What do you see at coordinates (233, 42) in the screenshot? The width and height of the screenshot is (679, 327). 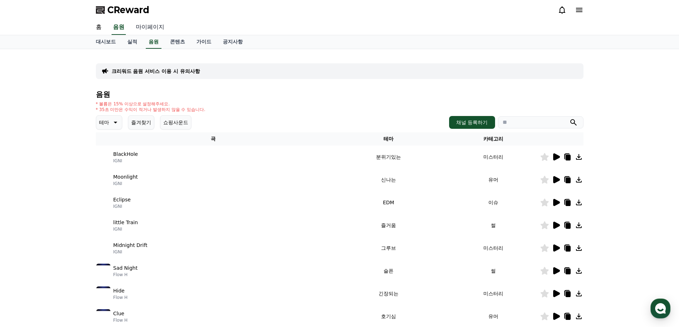 I see `a: 공지사항` at bounding box center [233, 42].